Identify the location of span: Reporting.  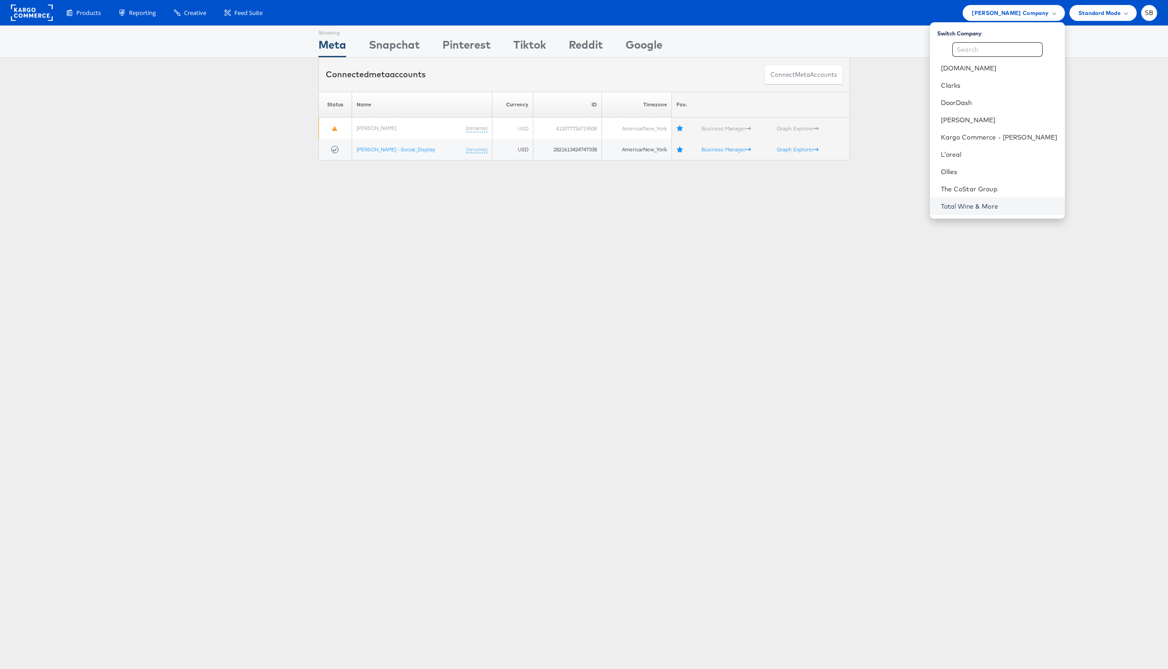
(142, 13).